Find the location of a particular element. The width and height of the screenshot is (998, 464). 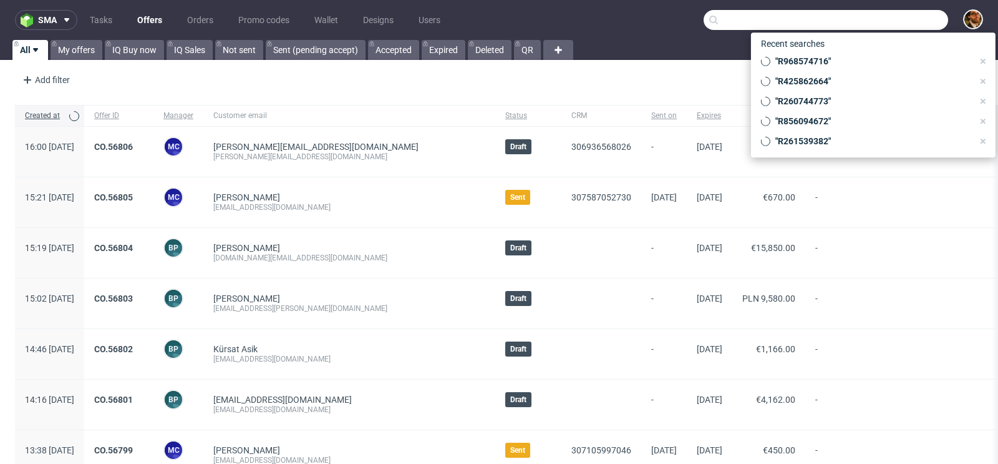

span: Customer email is located at coordinates (349, 115).